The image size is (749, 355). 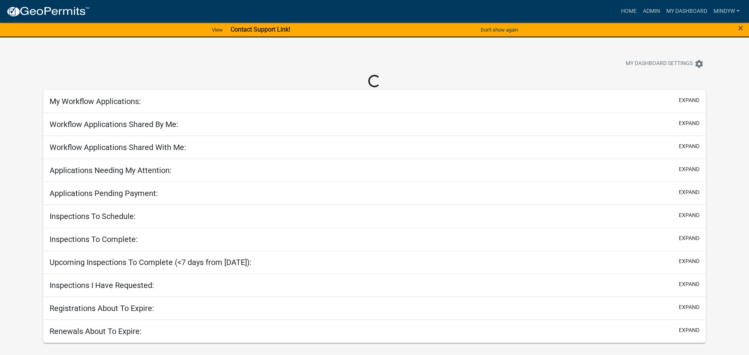 What do you see at coordinates (499, 30) in the screenshot?
I see `button: Don't show again` at bounding box center [499, 30].